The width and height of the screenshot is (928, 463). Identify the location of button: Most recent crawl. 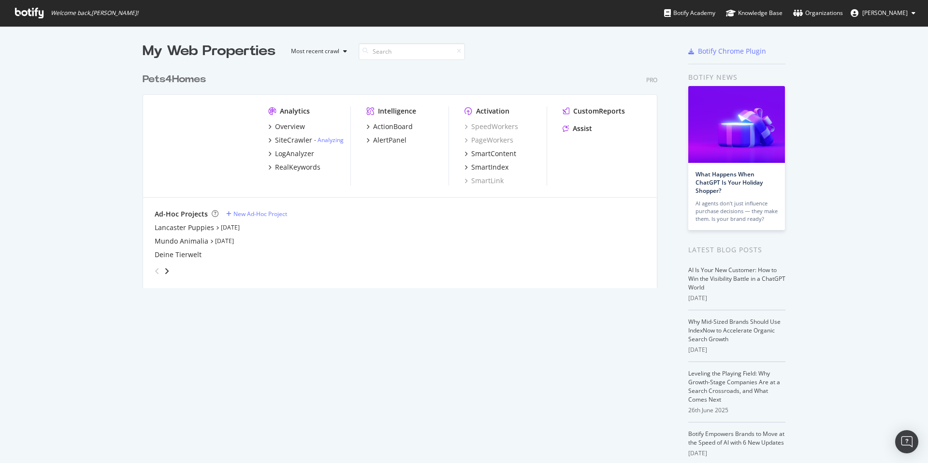
(317, 51).